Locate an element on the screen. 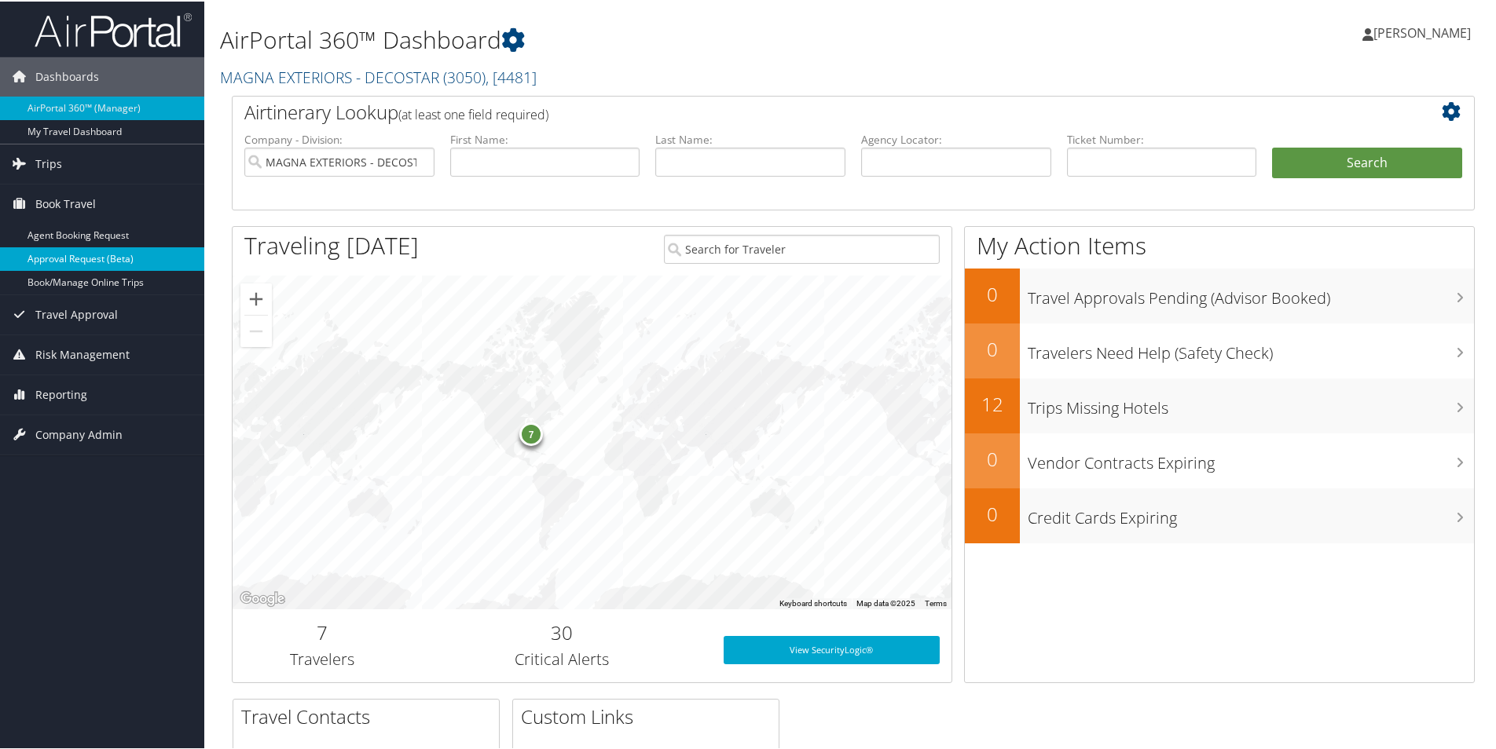  a: View SecurityLogic® is located at coordinates (831, 649).